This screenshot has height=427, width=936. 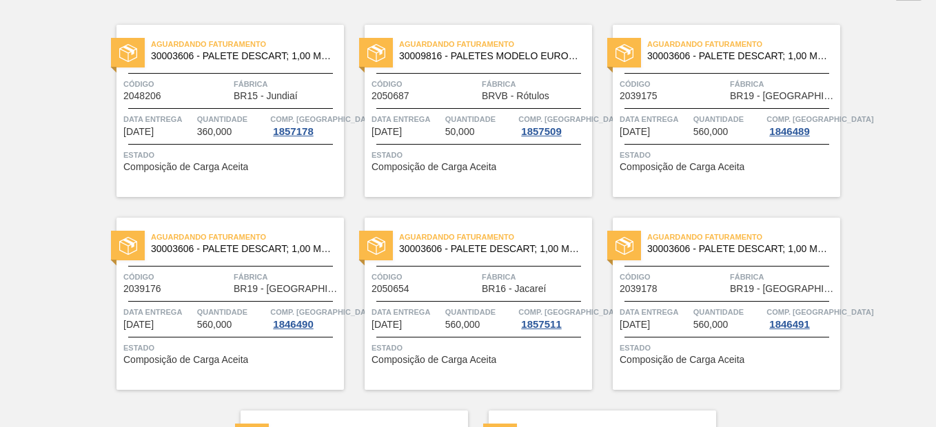 What do you see at coordinates (716, 304) in the screenshot?
I see `a: estadoAguardando Faturamento30003606 - PALETE DESCART; 1,00 M;1,20 M;0,14 M;.; MAMÃCódigo2039178F...` at bounding box center [716, 304].